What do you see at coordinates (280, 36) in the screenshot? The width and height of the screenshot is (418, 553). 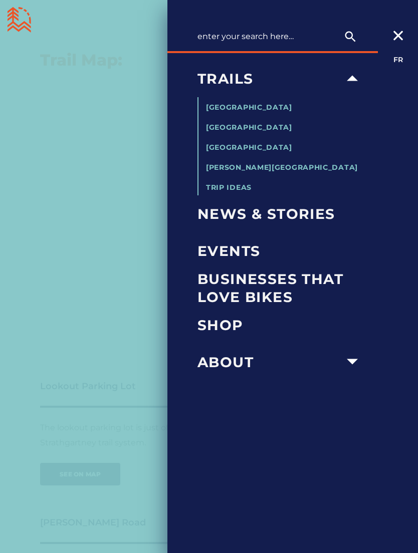 I see `input: Enter your search here…` at bounding box center [280, 36].